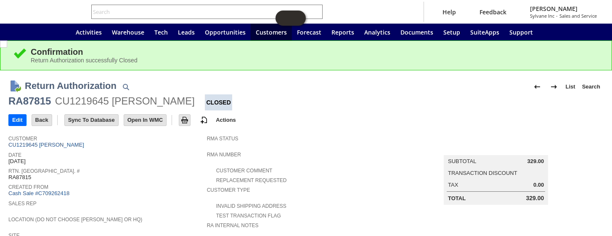 The height and width of the screenshot is (236, 612). What do you see at coordinates (225, 32) in the screenshot?
I see `span: Opportunities` at bounding box center [225, 32].